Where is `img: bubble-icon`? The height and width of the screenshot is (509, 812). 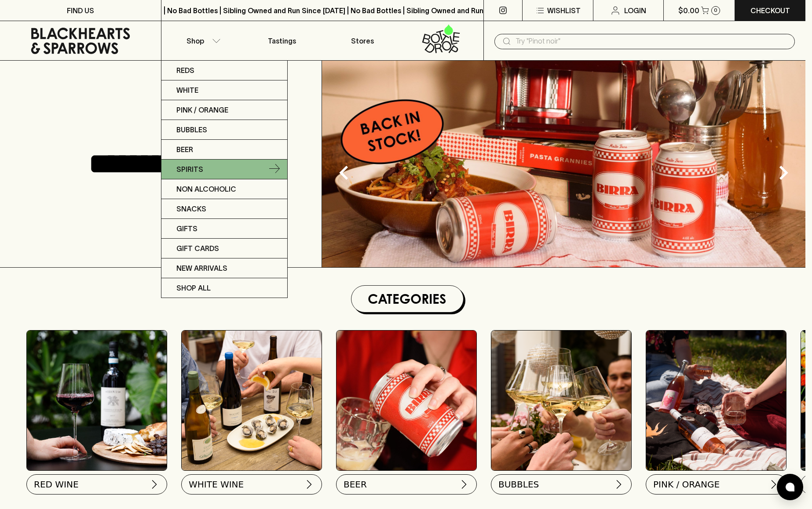
img: bubble-icon is located at coordinates (790, 487).